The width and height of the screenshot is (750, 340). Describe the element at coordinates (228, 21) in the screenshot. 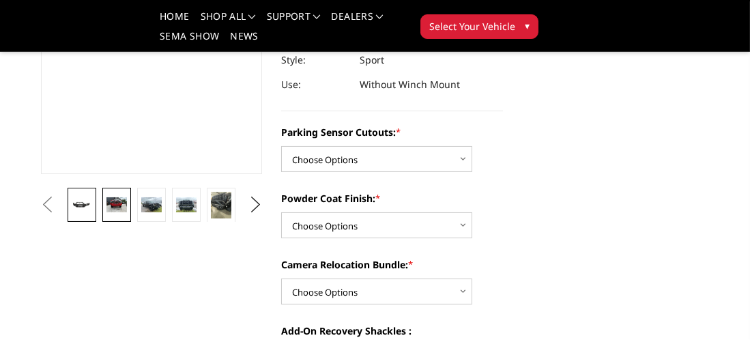

I see `a: shop all` at that location.